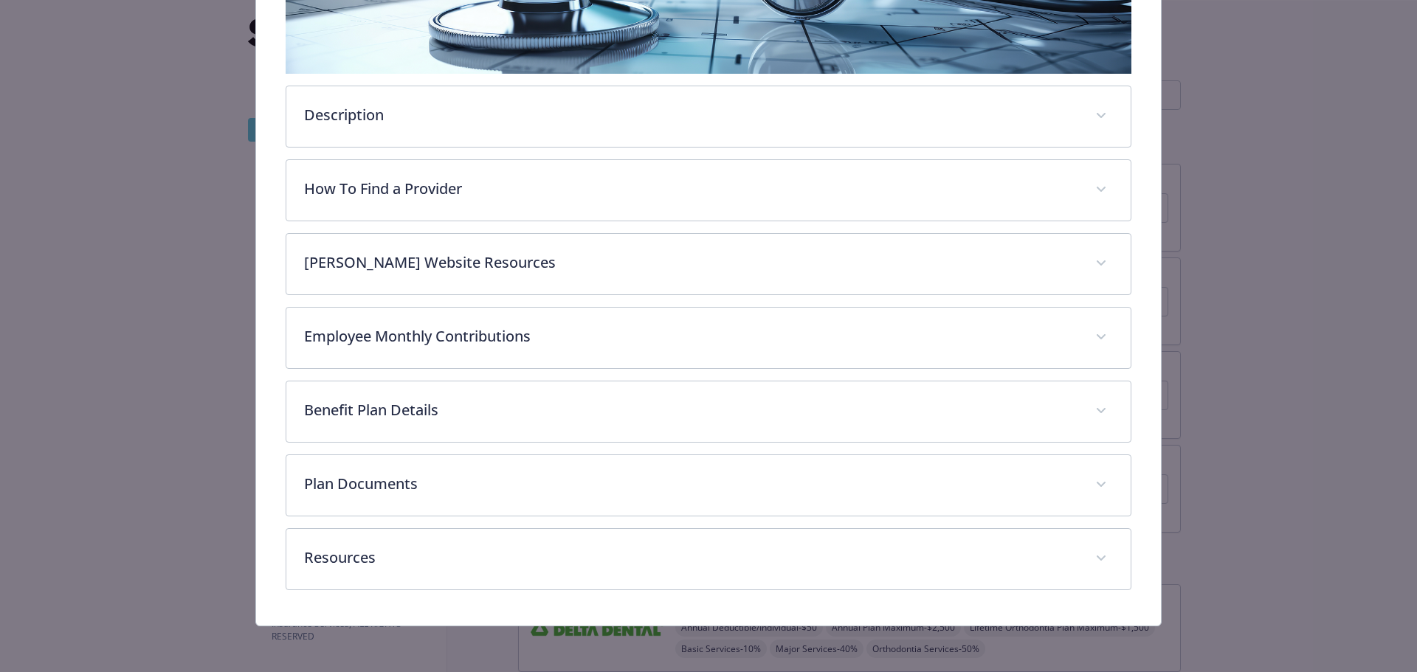 The width and height of the screenshot is (1417, 672). I want to click on div: Benefit Plan Details, so click(709, 412).